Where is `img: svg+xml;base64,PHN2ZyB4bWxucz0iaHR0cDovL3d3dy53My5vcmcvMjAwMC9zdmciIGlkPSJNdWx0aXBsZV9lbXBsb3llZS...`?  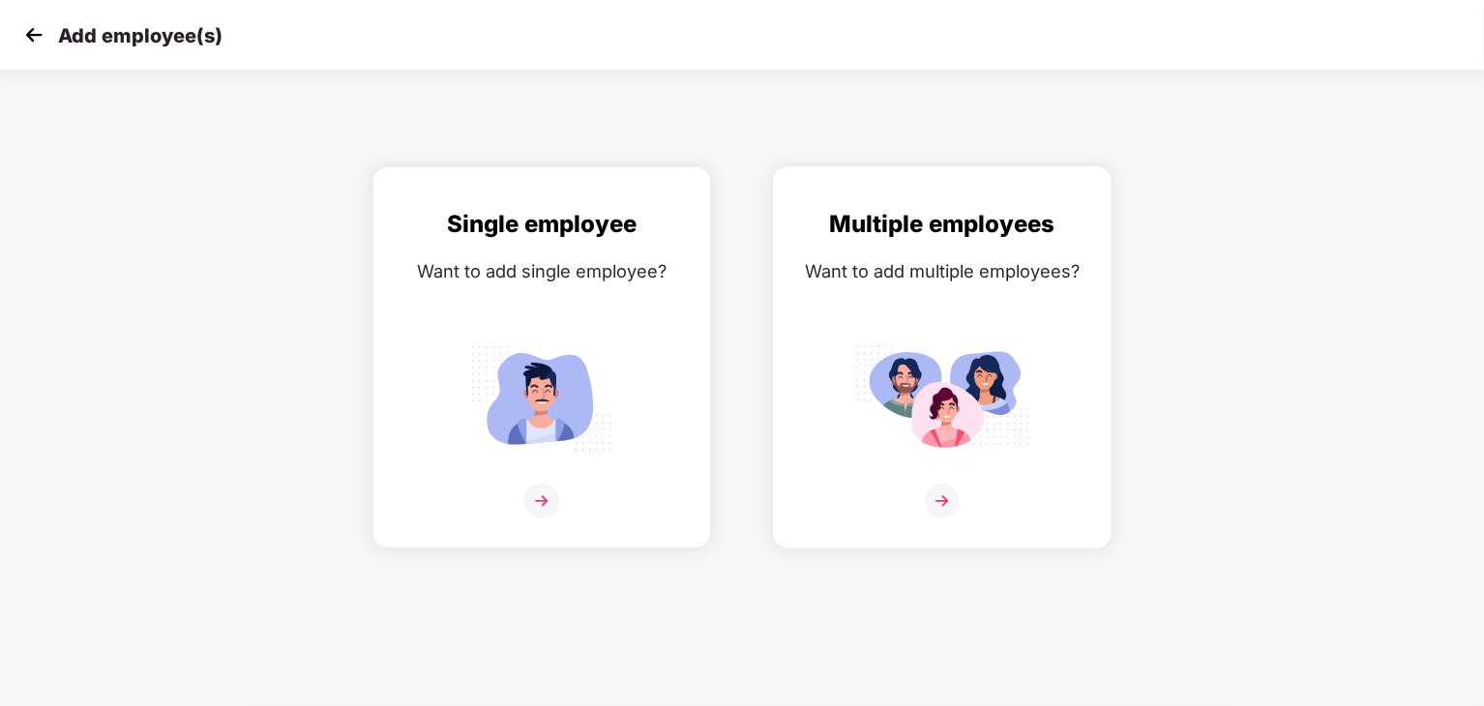 img: svg+xml;base64,PHN2ZyB4bWxucz0iaHR0cDovL3d3dy53My5vcmcvMjAwMC9zdmciIGlkPSJNdWx0aXBsZV9lbXBsb3llZS... is located at coordinates (942, 398).